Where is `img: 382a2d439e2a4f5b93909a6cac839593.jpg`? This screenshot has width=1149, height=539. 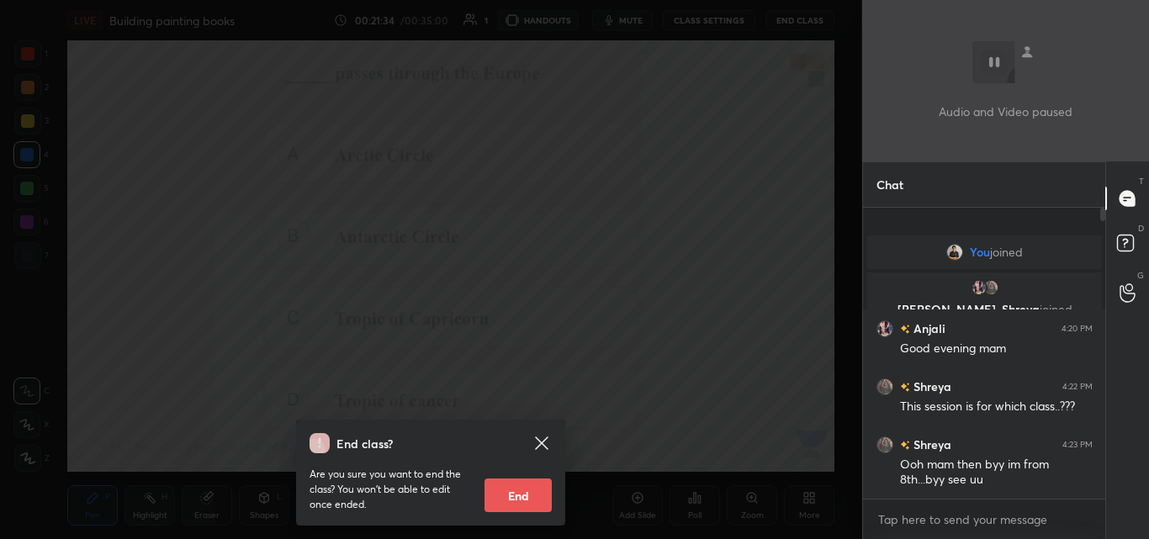
img: 382a2d439e2a4f5b93909a6cac839593.jpg is located at coordinates (955, 252).